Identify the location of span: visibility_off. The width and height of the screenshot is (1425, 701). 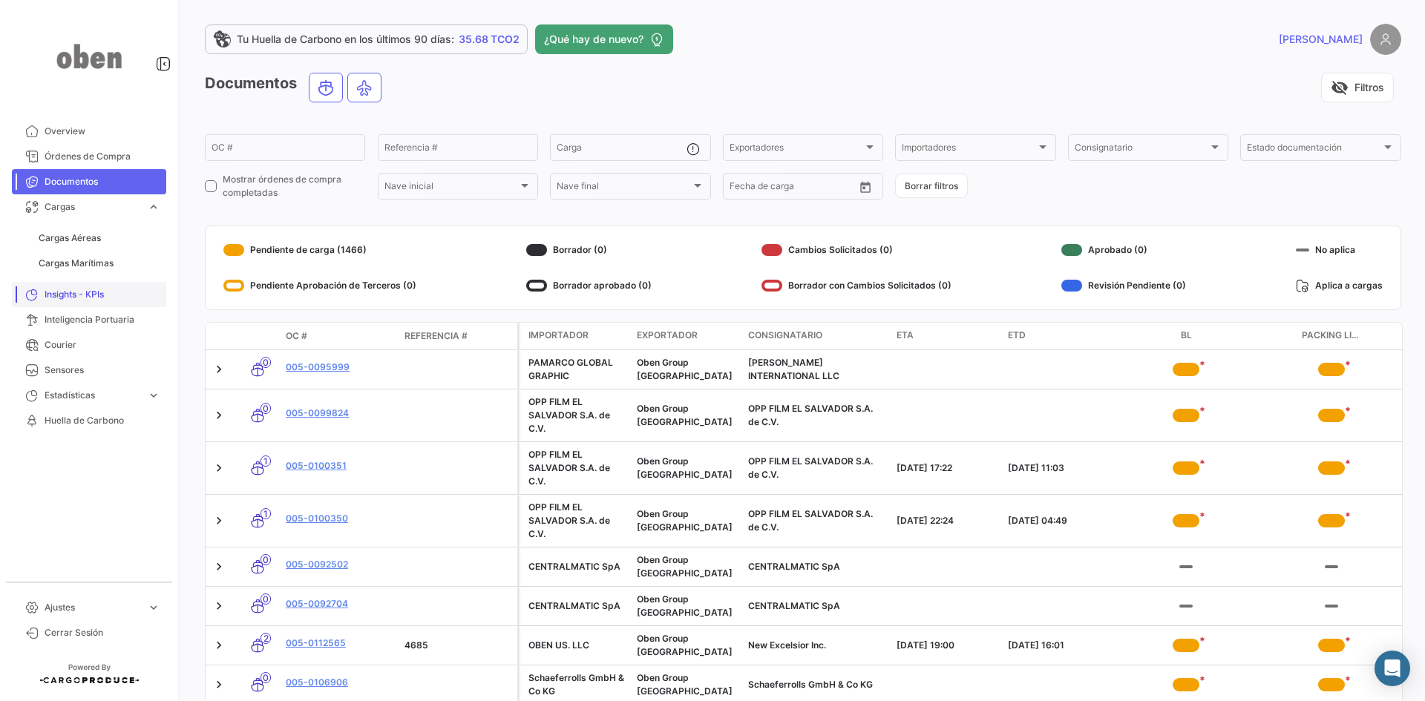
(1340, 88).